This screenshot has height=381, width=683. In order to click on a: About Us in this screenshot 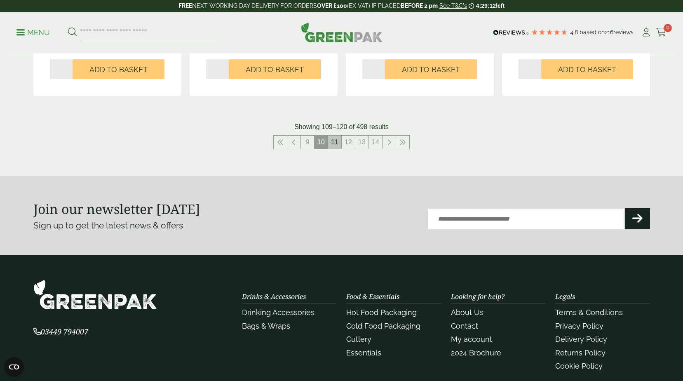, I will do `click(467, 312)`.